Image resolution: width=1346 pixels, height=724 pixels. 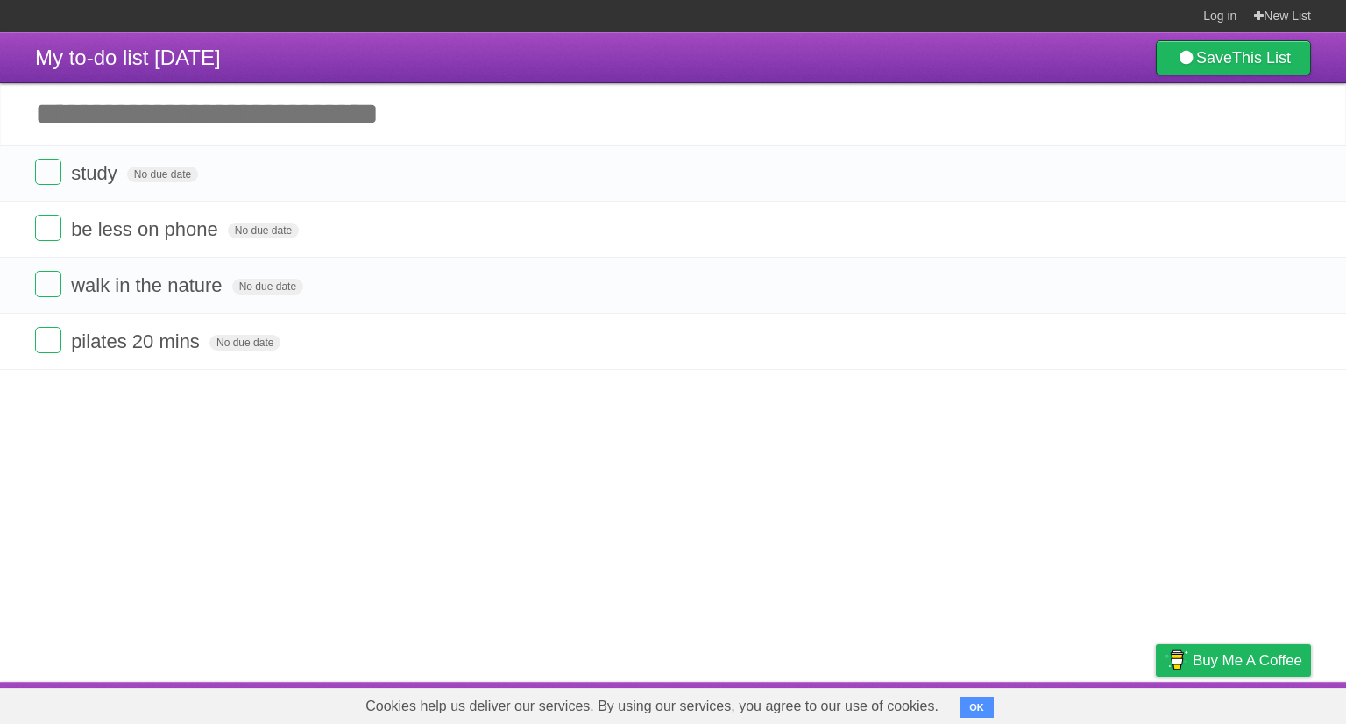 What do you see at coordinates (1256, 703) in the screenshot?
I see `a: Suggest a feature` at bounding box center [1256, 703].